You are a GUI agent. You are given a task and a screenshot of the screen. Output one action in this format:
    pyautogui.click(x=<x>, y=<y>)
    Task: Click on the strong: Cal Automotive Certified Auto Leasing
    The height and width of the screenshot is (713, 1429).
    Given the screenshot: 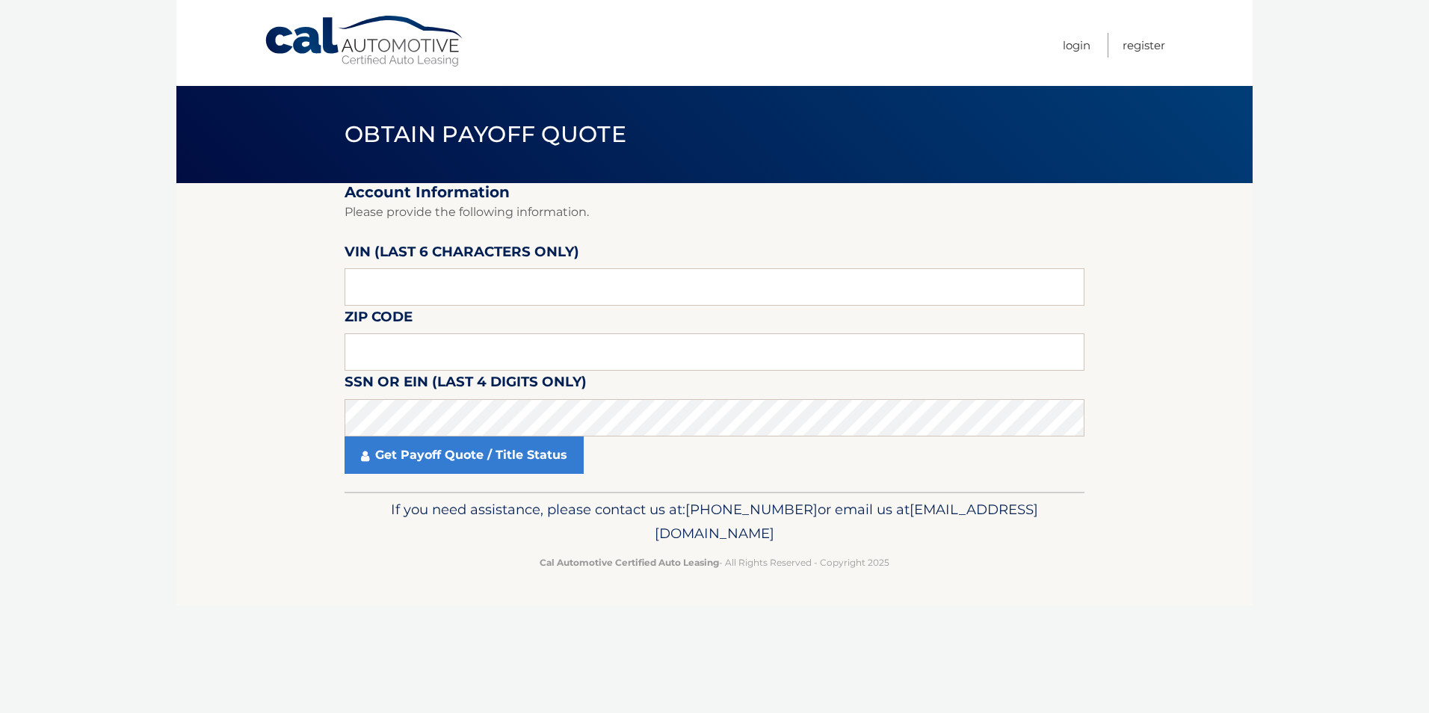 What is the action you would take?
    pyautogui.click(x=629, y=562)
    